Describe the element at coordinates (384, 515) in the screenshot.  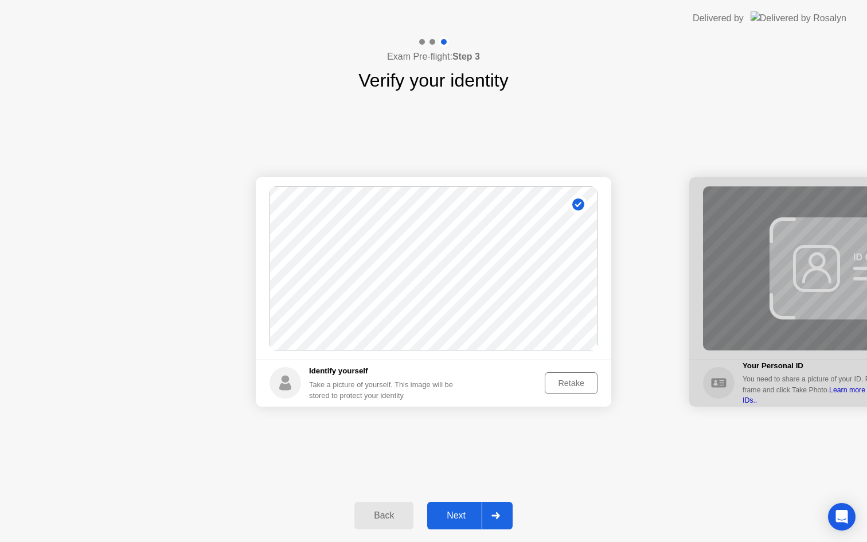
I see `button: Back` at that location.